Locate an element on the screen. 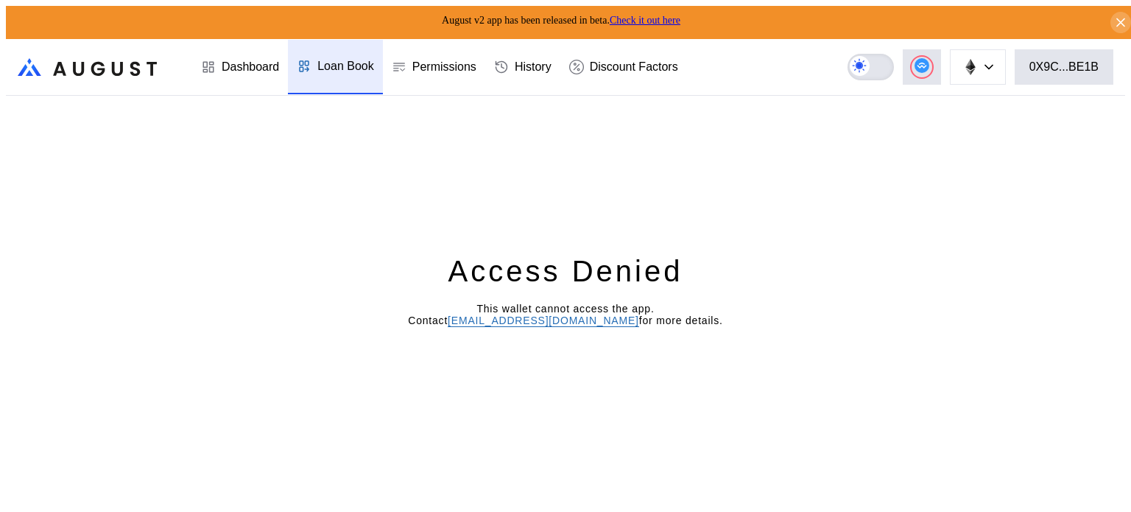 The height and width of the screenshot is (512, 1131). div: Loan Book is located at coordinates (345, 66).